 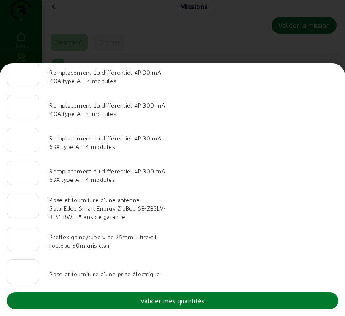 What do you see at coordinates (172, 300) in the screenshot?
I see `button: Valider mes quantités` at bounding box center [172, 300].